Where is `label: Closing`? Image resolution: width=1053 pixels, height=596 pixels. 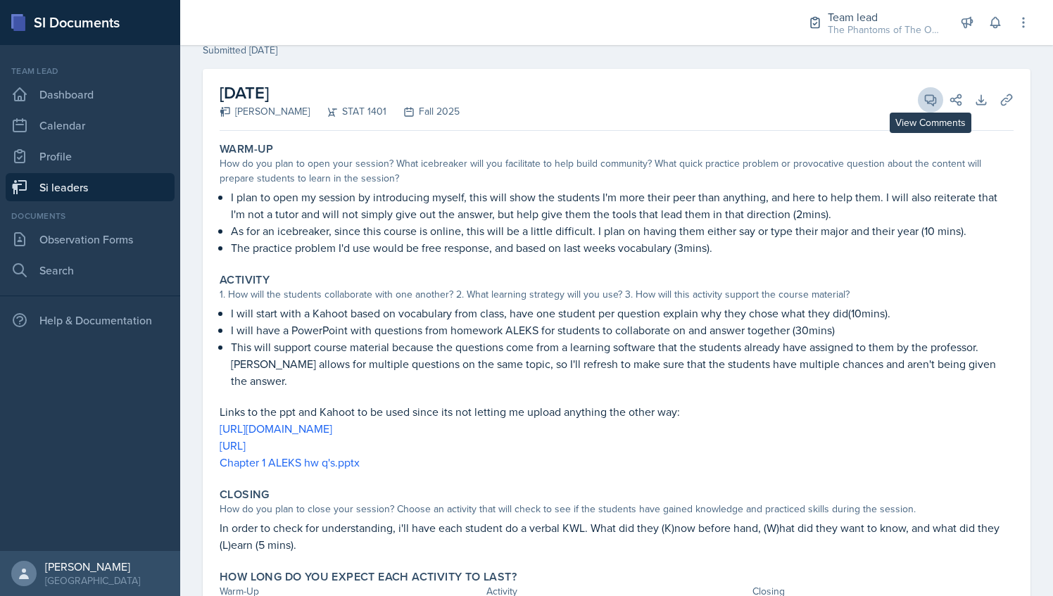
label: Closing is located at coordinates (244, 495).